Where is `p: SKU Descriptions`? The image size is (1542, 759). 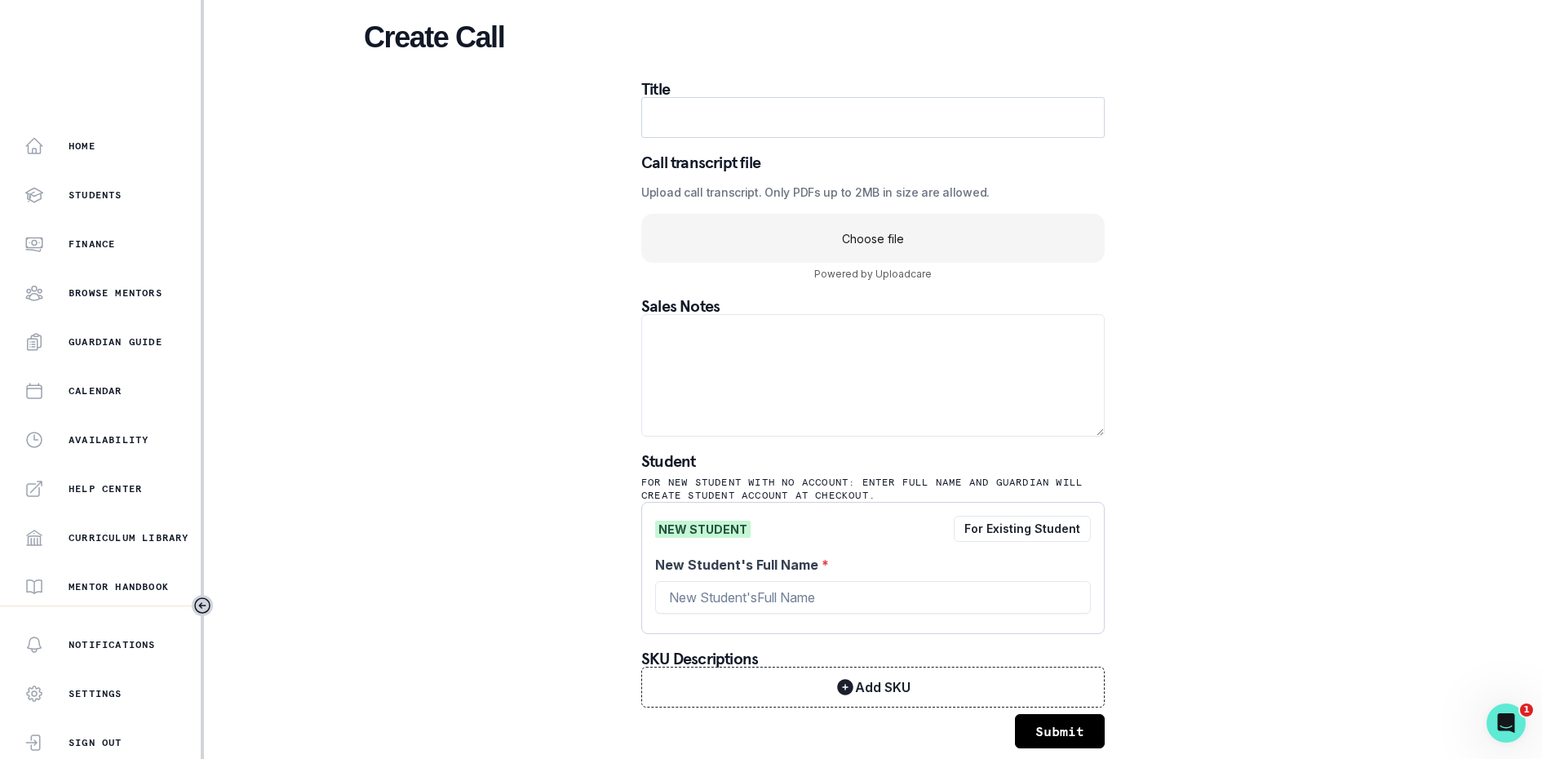 p: SKU Descriptions is located at coordinates (873, 658).